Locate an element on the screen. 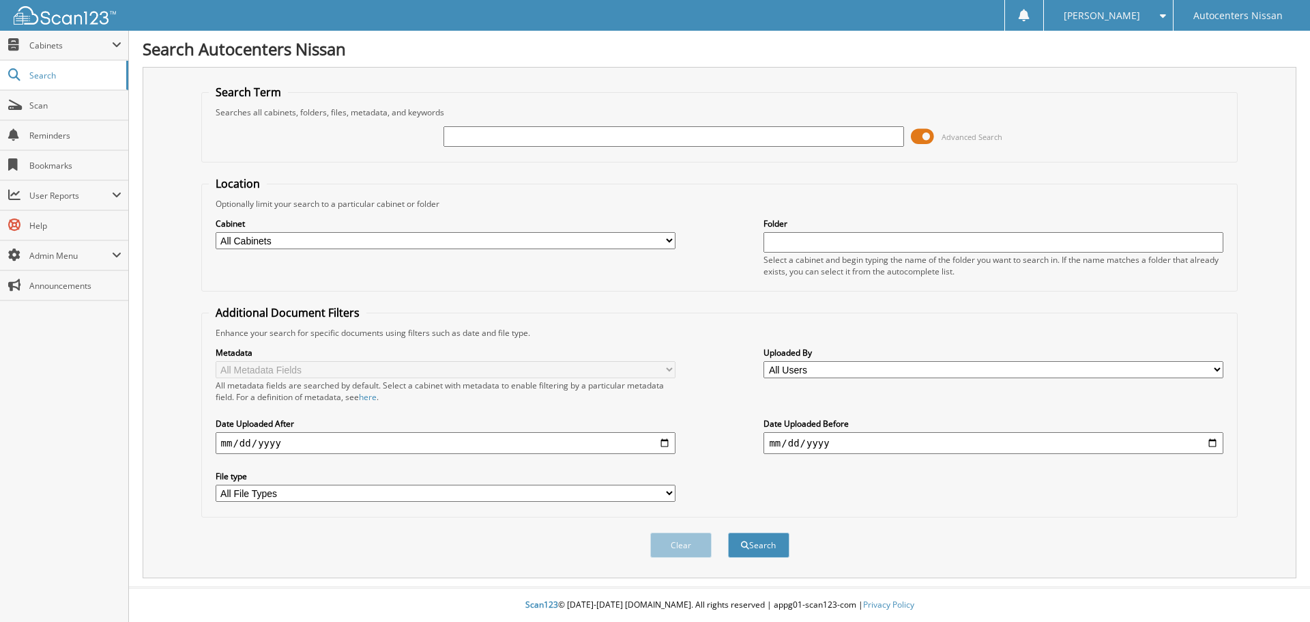 The image size is (1310, 622). label: Uploaded By is located at coordinates (993, 352).